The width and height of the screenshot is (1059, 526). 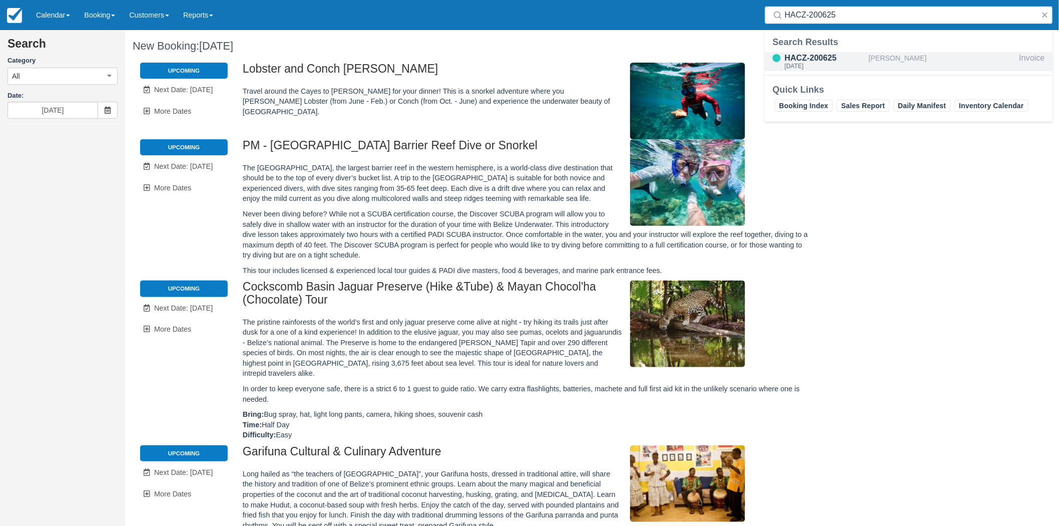 I want to click on p: This tour includes licensed & experienced local tour guides & PADI dive masters, food & beverages..., so click(x=528, y=270).